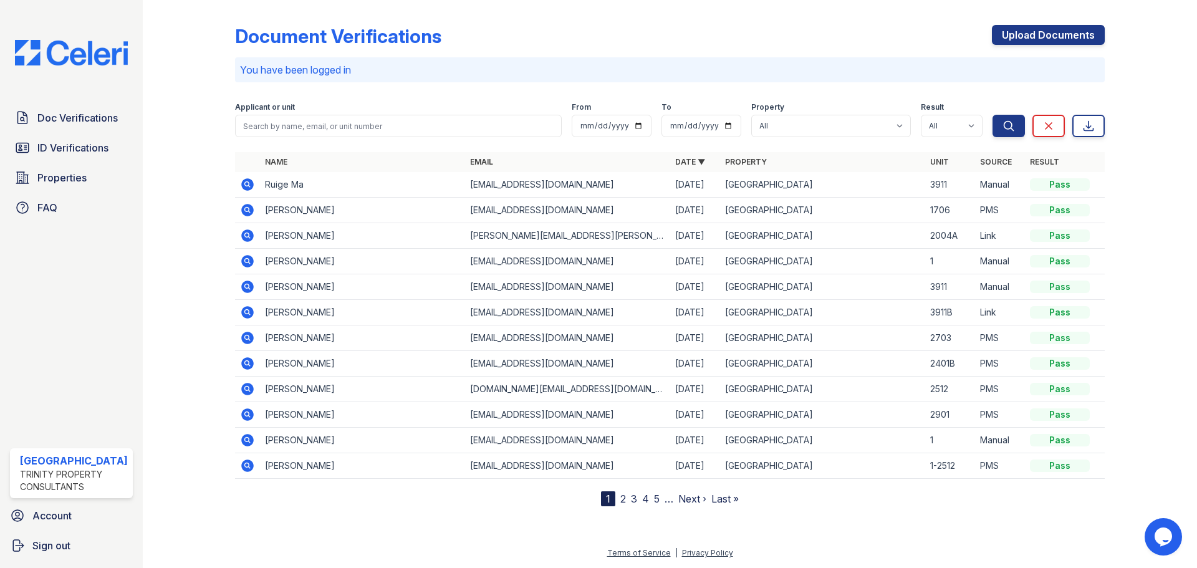  What do you see at coordinates (73, 148) in the screenshot?
I see `span: ID Verifications` at bounding box center [73, 148].